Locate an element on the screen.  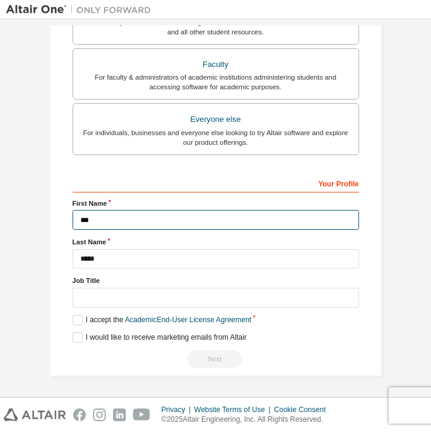
div: For faculty & administrators of academic institutions administering students and accessing softwa... is located at coordinates (216, 82).